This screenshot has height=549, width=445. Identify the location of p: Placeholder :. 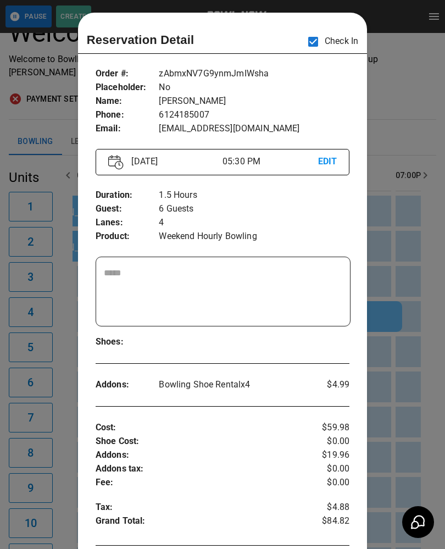
(128, 87).